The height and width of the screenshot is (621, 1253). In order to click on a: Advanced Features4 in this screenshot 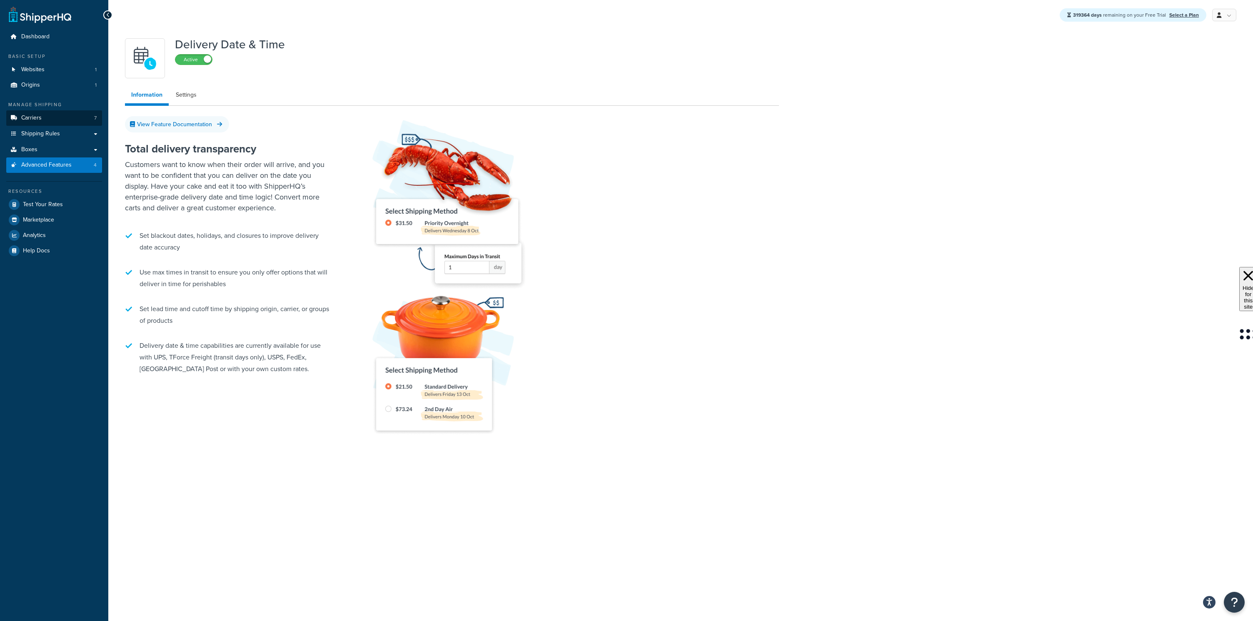, I will do `click(54, 165)`.